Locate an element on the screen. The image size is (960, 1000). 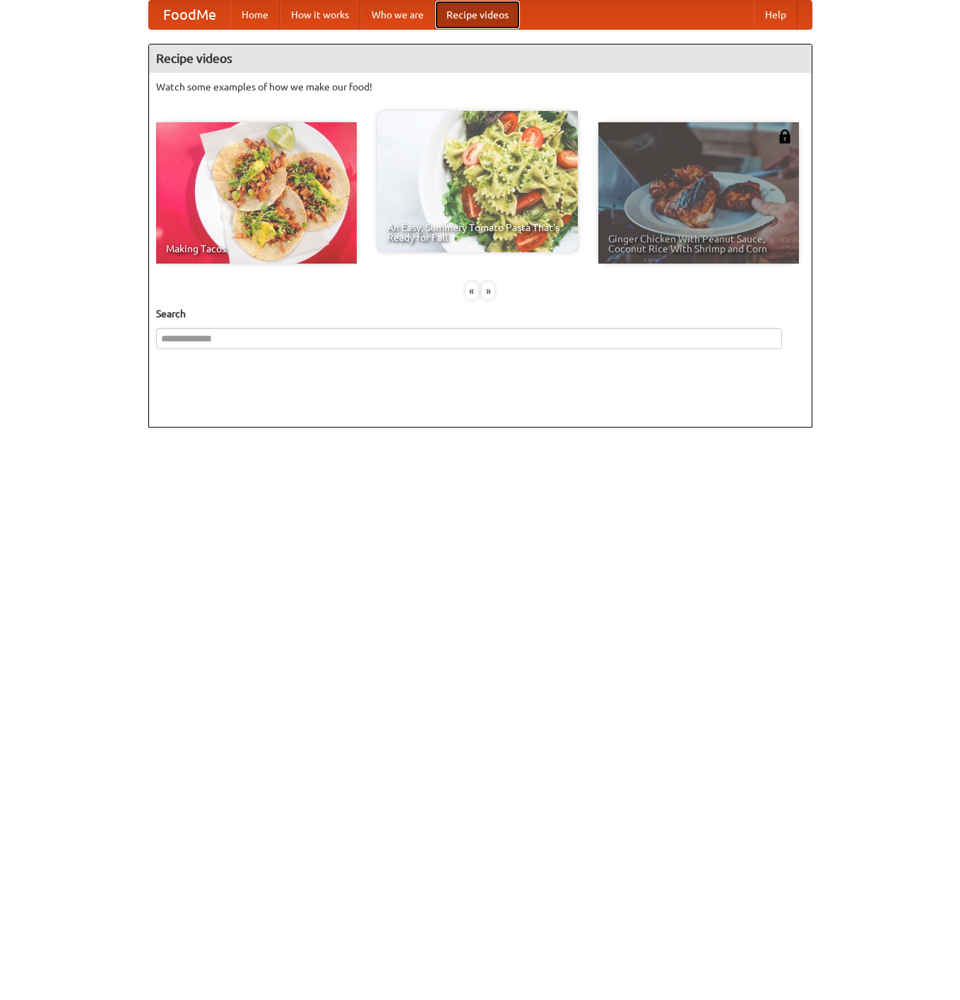
a: Help is located at coordinates (776, 15).